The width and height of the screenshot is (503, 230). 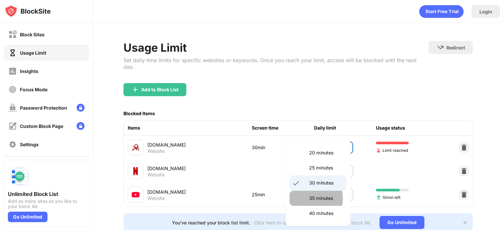 I want to click on p: 20 minutes, so click(x=326, y=153).